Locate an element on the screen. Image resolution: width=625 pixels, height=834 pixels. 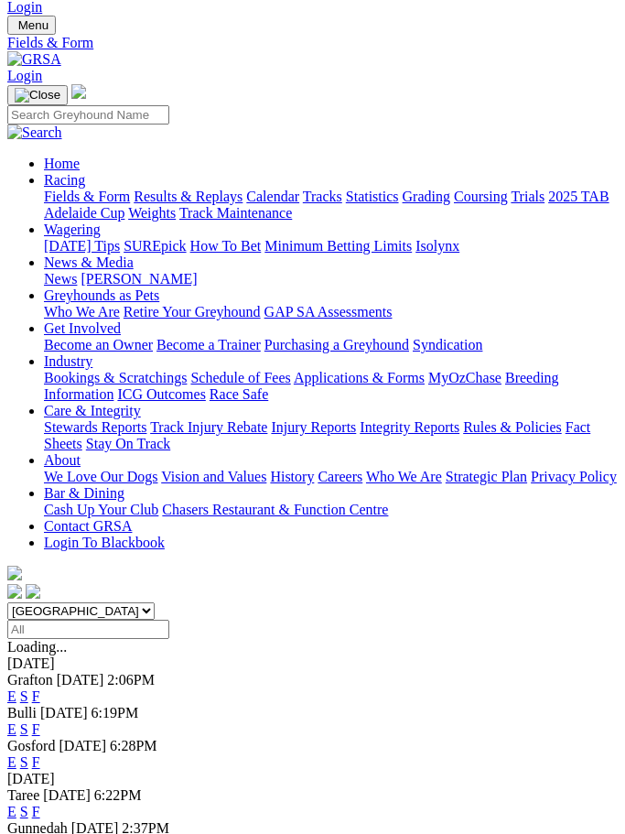
div: News & Media is located at coordinates (331, 279).